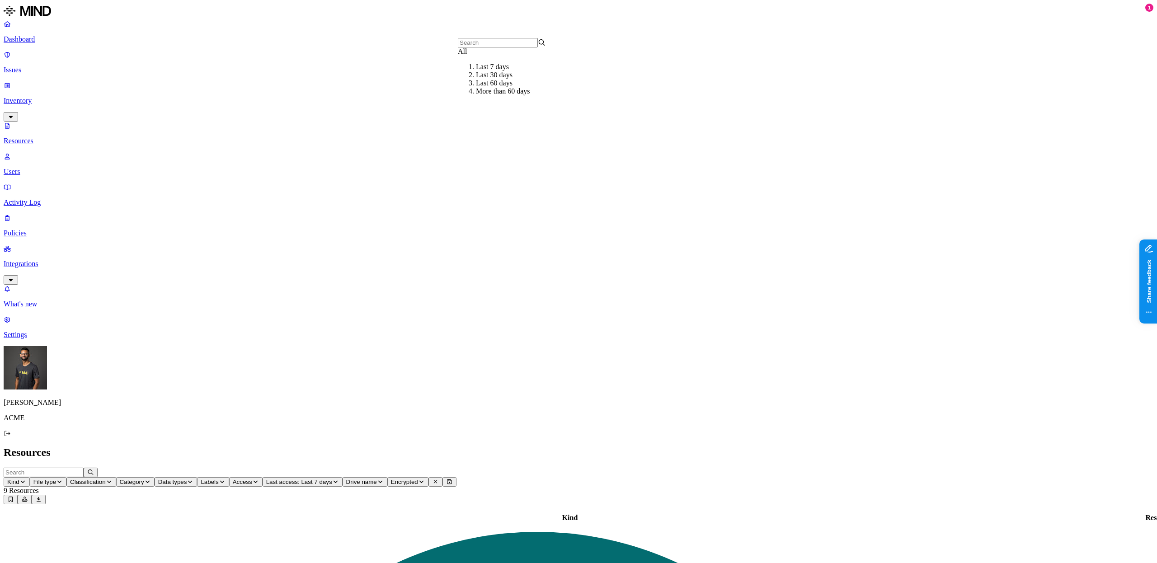 Image resolution: width=1157 pixels, height=563 pixels. Describe the element at coordinates (579, 297) in the screenshot. I see `a: What's new` at that location.